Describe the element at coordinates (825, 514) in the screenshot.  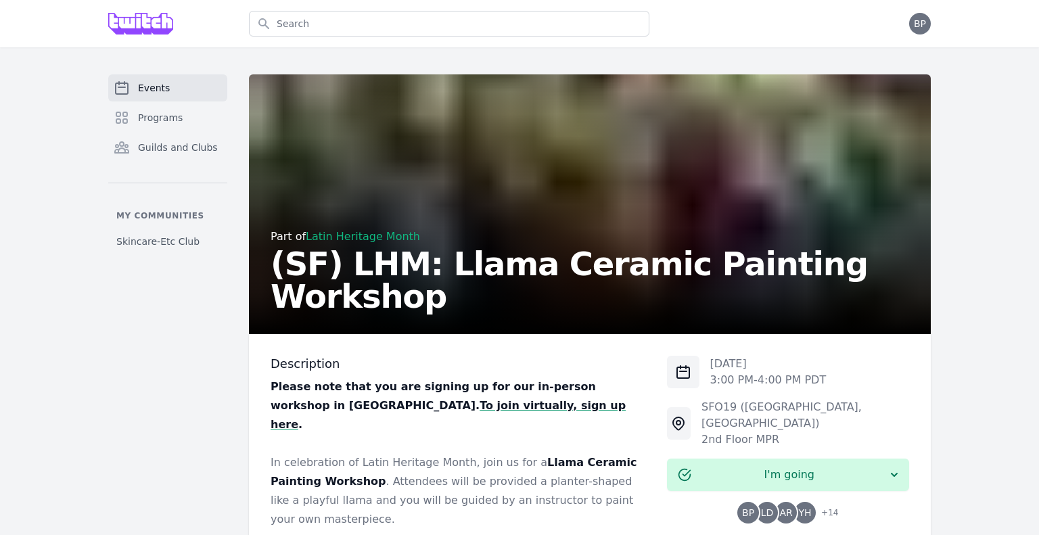
I see `span: + 14` at that location.